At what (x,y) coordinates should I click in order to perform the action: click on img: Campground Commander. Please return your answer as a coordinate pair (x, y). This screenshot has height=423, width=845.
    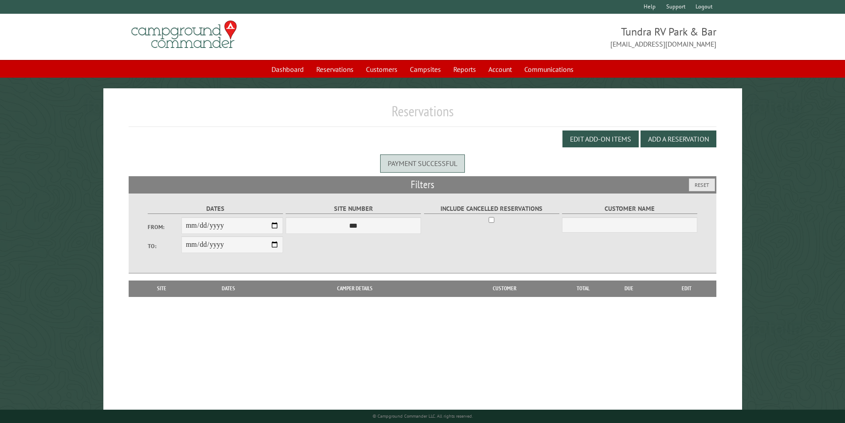
    Looking at the image, I should click on (184, 35).